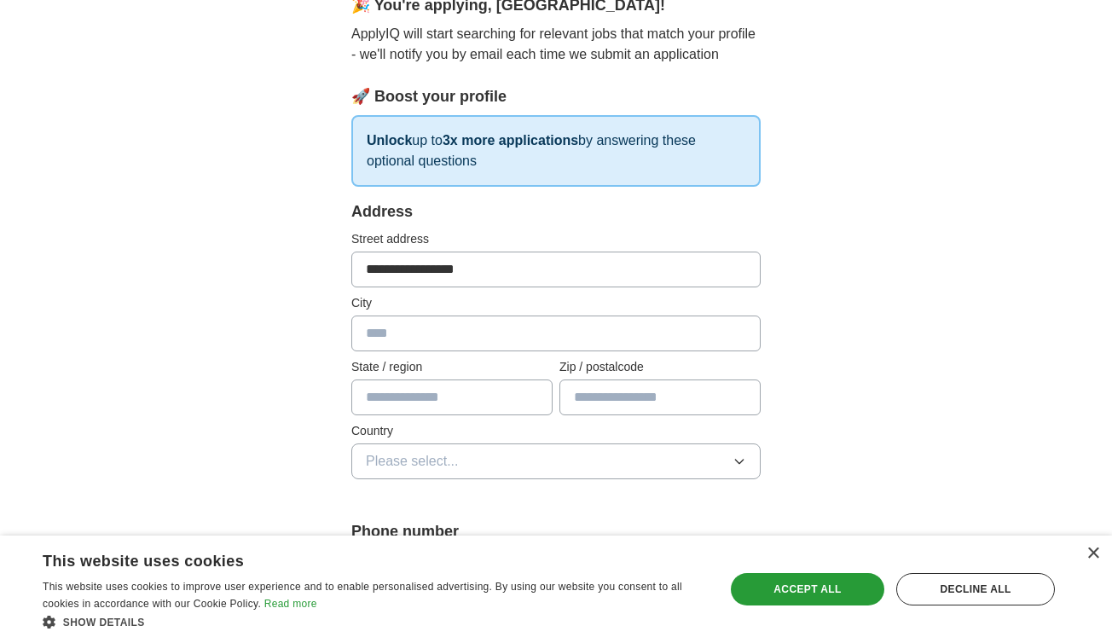  Describe the element at coordinates (412, 461) in the screenshot. I see `span: Please select...` at that location.